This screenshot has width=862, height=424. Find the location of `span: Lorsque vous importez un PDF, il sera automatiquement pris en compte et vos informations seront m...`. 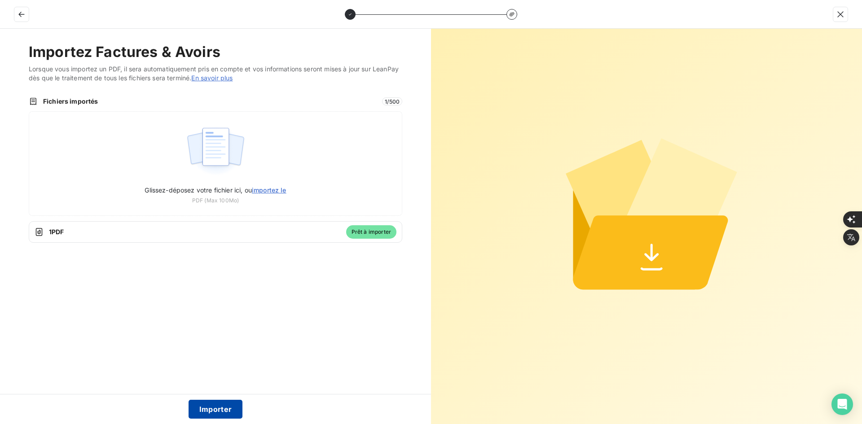

span: Lorsque vous importez un PDF, il sera automatiquement pris en compte et vos informations seront m... is located at coordinates (216, 74).